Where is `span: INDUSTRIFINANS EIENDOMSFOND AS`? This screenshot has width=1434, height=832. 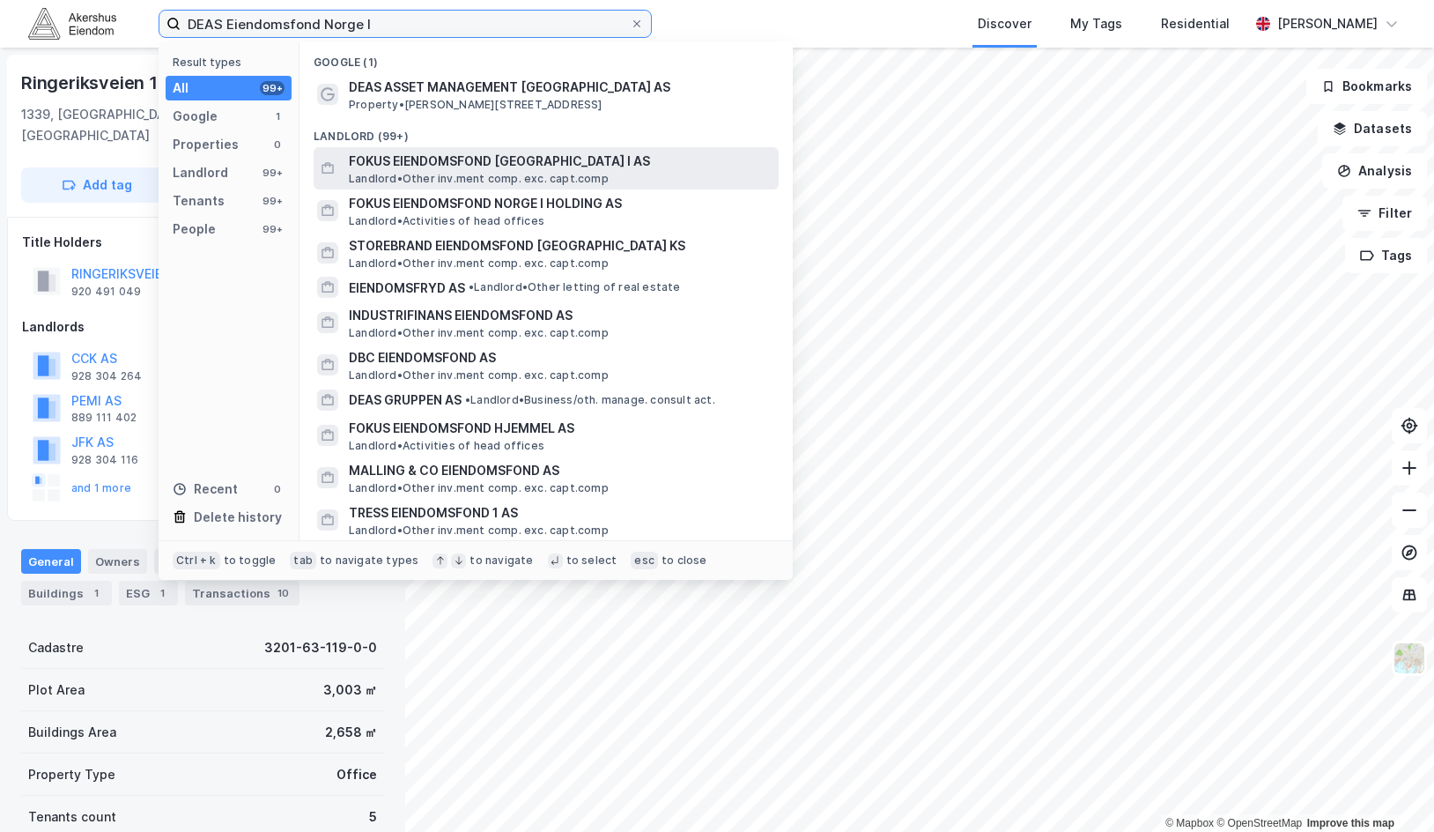
span: INDUSTRIFINANS EIENDOMSFOND AS is located at coordinates (560, 315).